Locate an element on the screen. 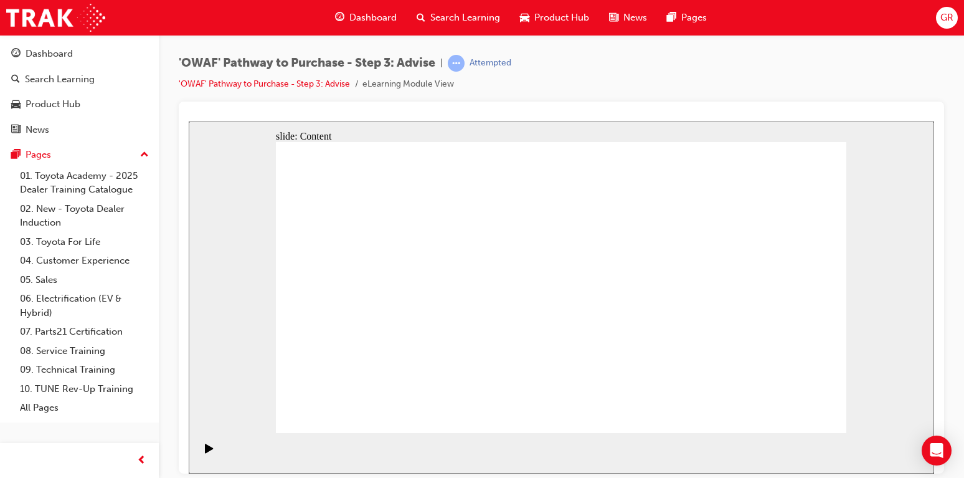  a: 05. Sales is located at coordinates (84, 280).